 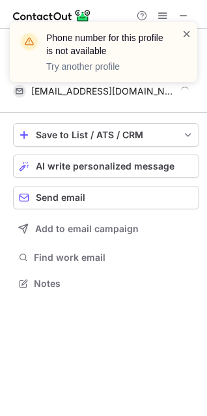 What do you see at coordinates (52, 16) in the screenshot?
I see `img: ContactOut v5.3.10` at bounding box center [52, 16].